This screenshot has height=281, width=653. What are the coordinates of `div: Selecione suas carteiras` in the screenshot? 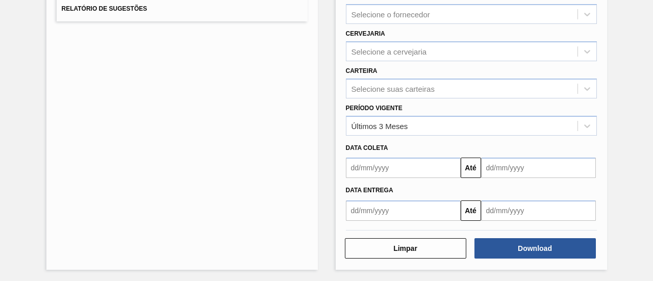 It's located at (393, 88).